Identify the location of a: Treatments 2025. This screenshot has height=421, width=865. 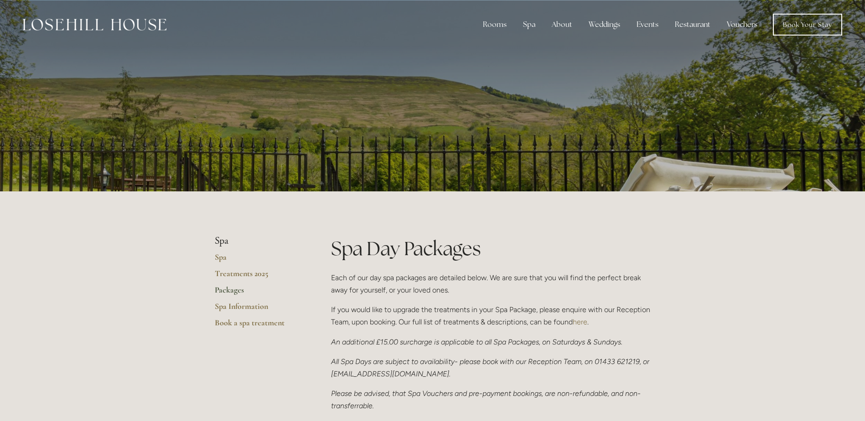
(258, 277).